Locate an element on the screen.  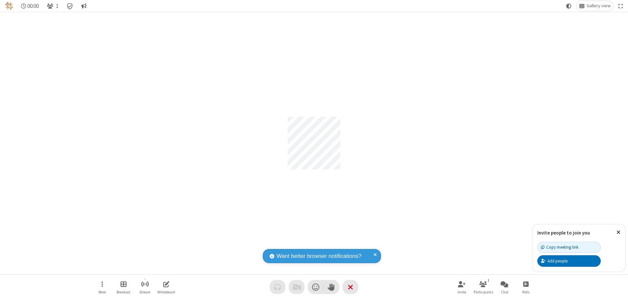
label: Invite people to join you is located at coordinates (564, 232).